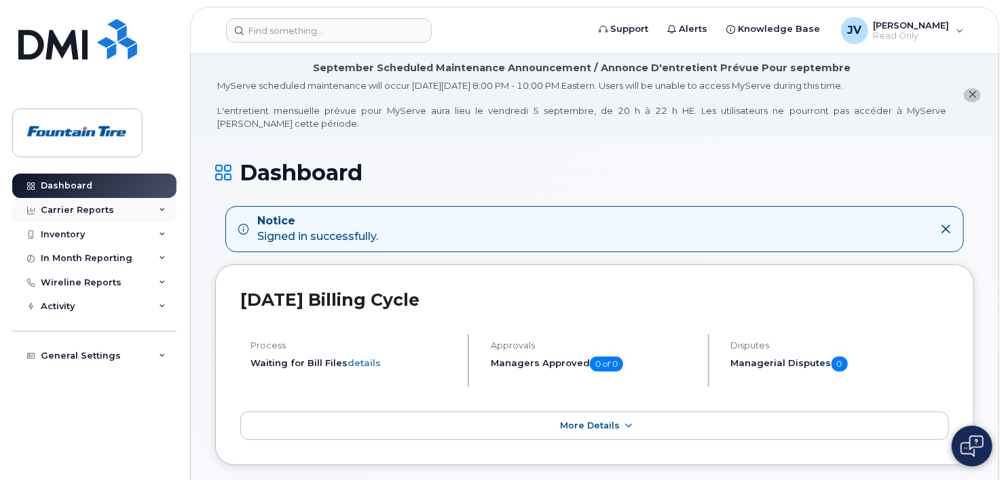 The width and height of the screenshot is (1006, 480). Describe the element at coordinates (353, 363) in the screenshot. I see `li: Waiting for Bill Files` at that location.